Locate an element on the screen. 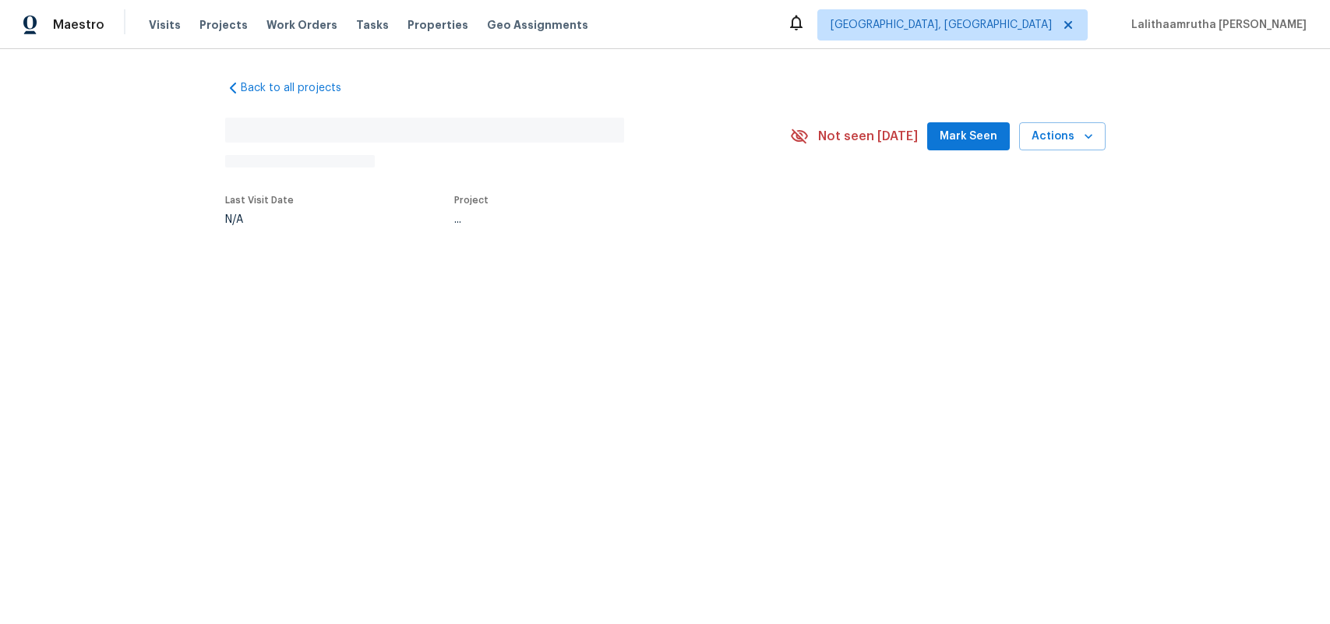 Image resolution: width=1330 pixels, height=624 pixels. span: Projects is located at coordinates (224, 25).